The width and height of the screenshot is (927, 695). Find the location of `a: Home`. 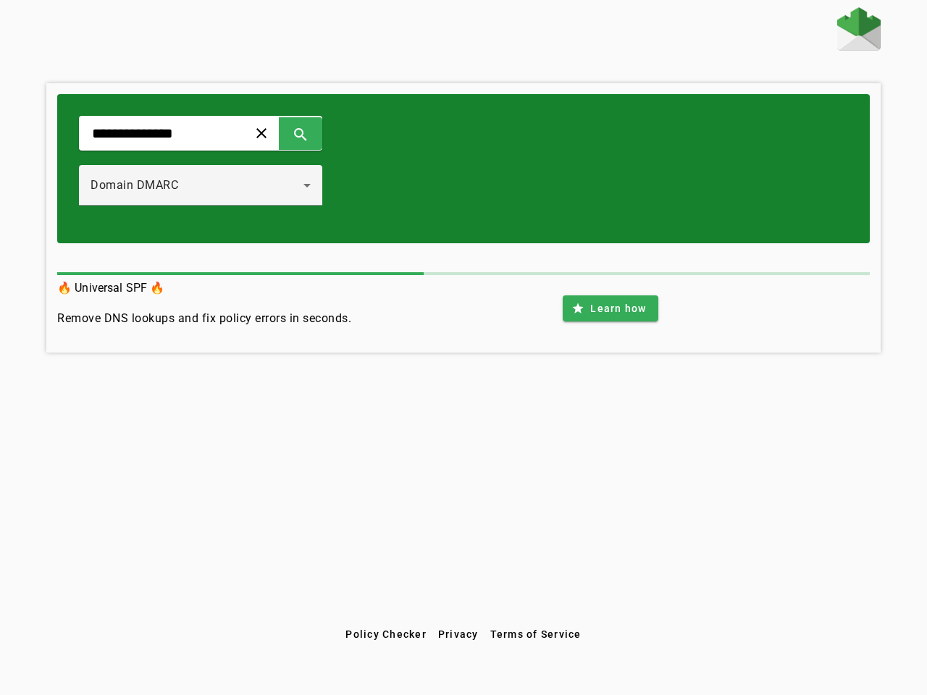

a: Home is located at coordinates (859, 30).